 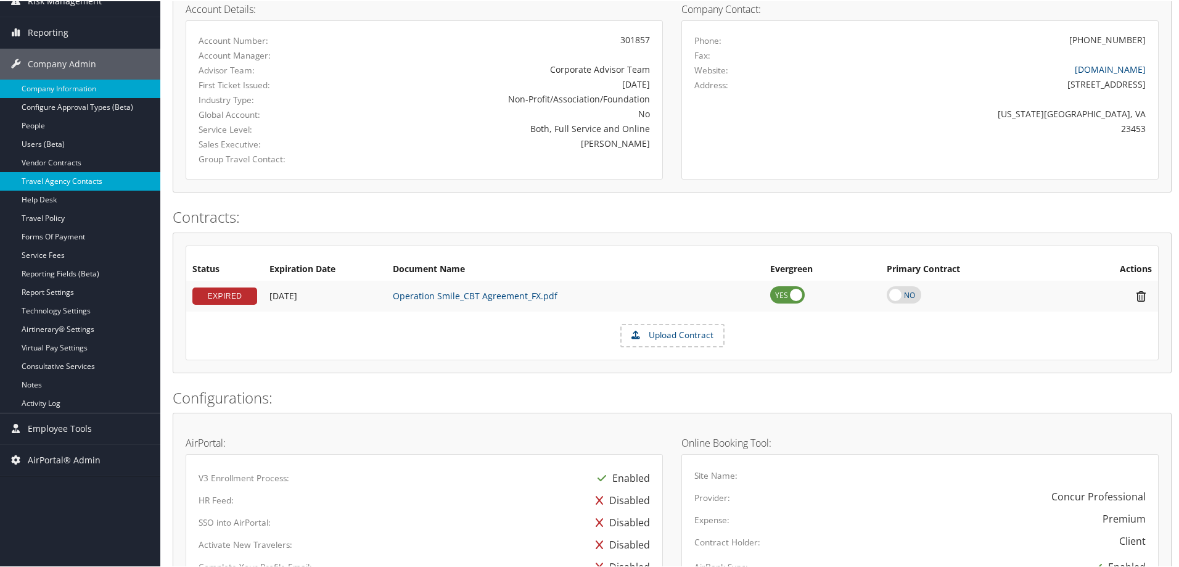 What do you see at coordinates (62, 63) in the screenshot?
I see `span: Company Admin` at bounding box center [62, 63].